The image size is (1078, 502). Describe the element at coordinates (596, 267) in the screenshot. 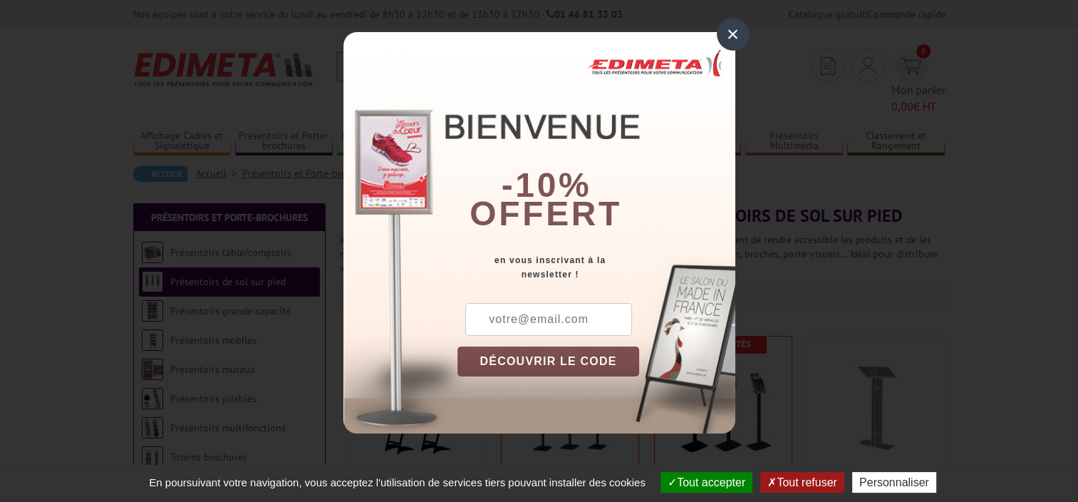

I see `div: en vous inscrivant à la newsletter !` at that location.